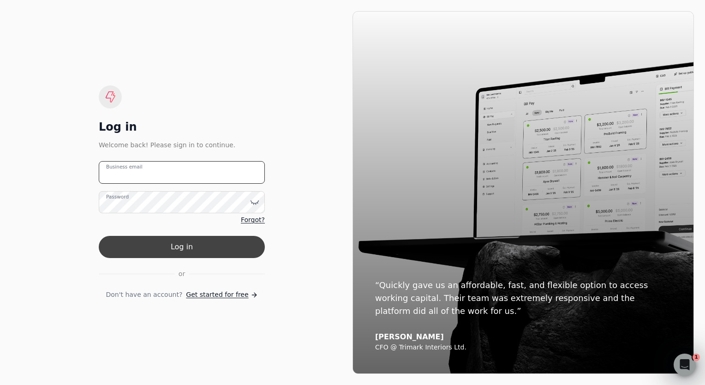 This screenshot has width=705, height=385. What do you see at coordinates (182, 145) in the screenshot?
I see `div: Welcome back! Please sign in to continue.` at bounding box center [182, 145].